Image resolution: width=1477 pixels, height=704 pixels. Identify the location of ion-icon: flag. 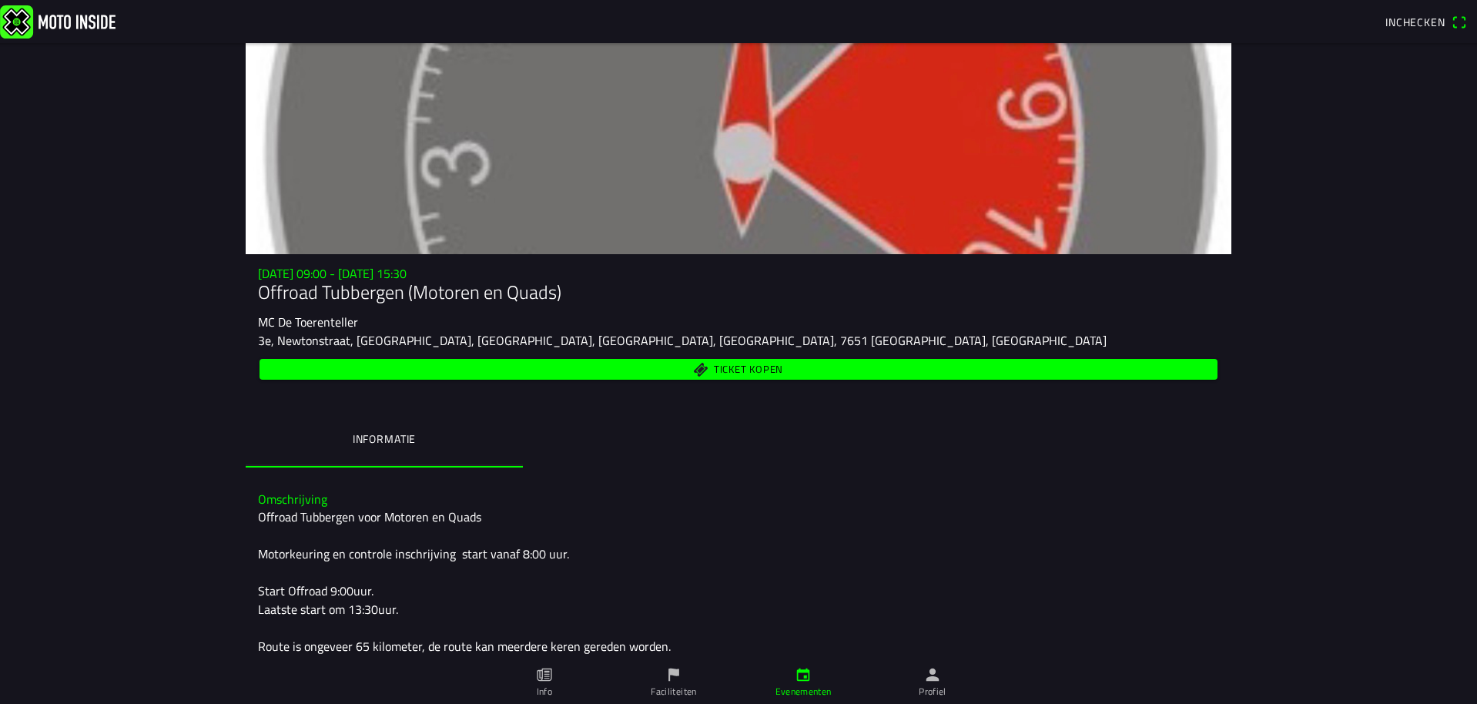
(674, 674).